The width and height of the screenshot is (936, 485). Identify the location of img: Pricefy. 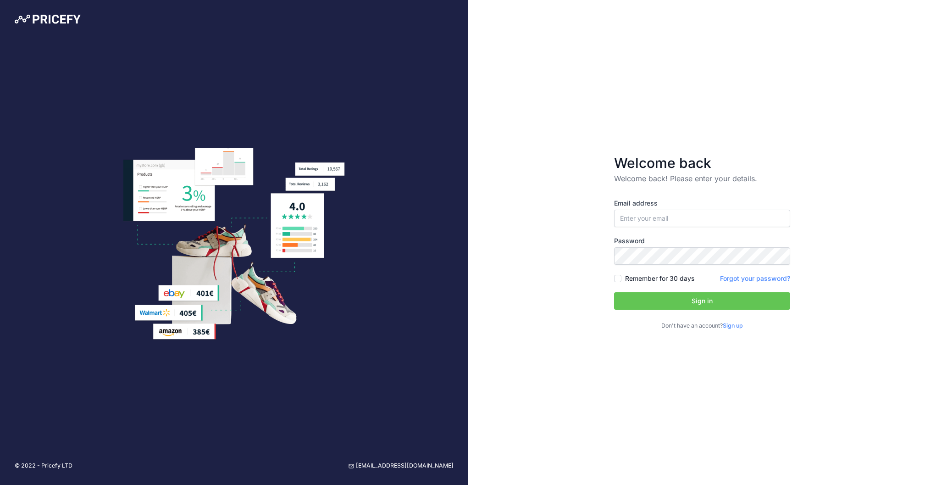
(48, 19).